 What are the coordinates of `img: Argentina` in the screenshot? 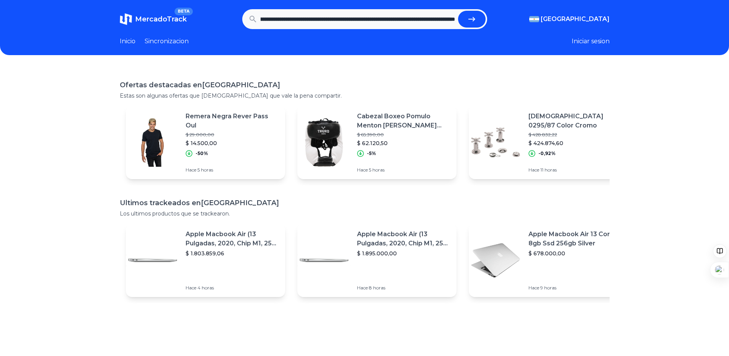 It's located at (535, 19).